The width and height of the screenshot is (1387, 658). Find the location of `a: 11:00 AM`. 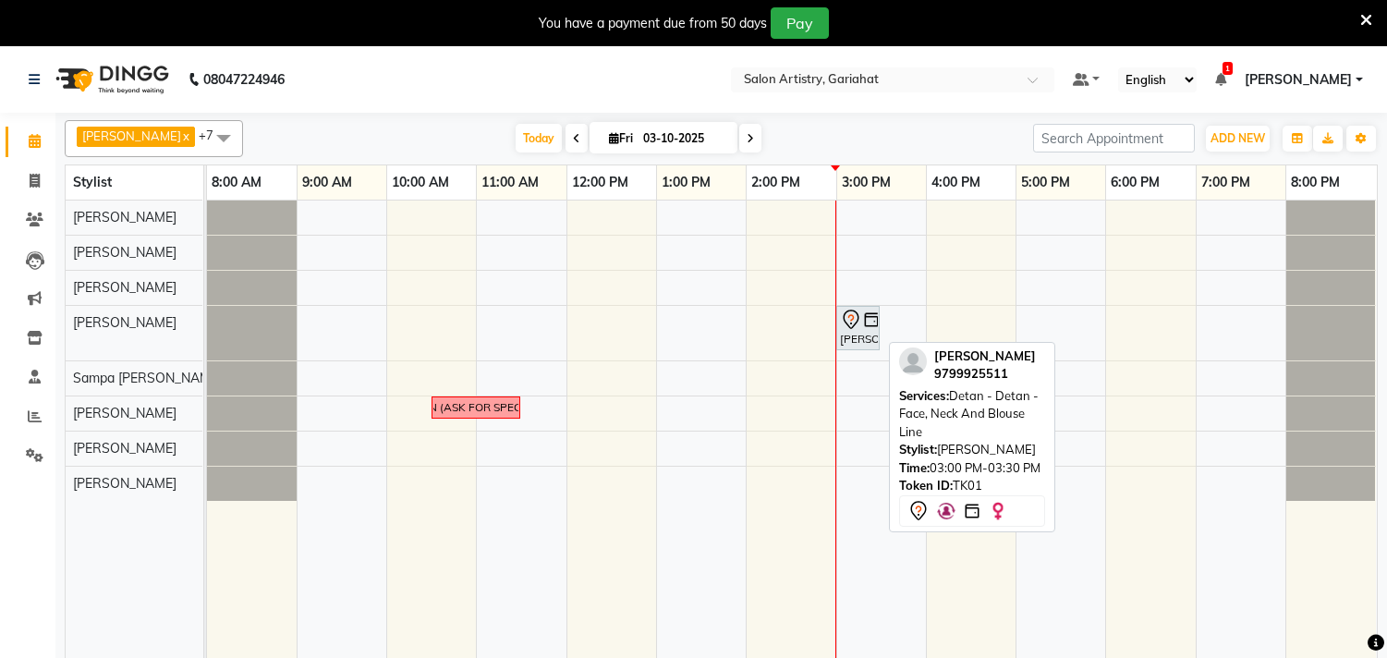

a: 11:00 AM is located at coordinates (510, 182).